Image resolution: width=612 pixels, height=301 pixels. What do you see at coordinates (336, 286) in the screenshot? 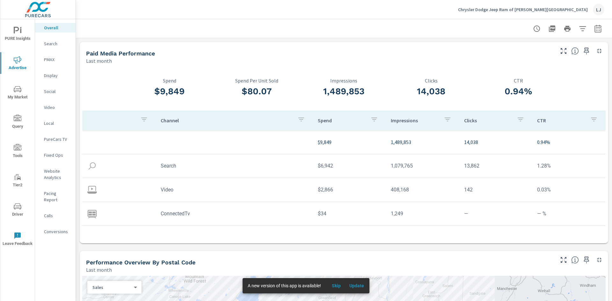
I see `button: Skip` at bounding box center [336, 286].